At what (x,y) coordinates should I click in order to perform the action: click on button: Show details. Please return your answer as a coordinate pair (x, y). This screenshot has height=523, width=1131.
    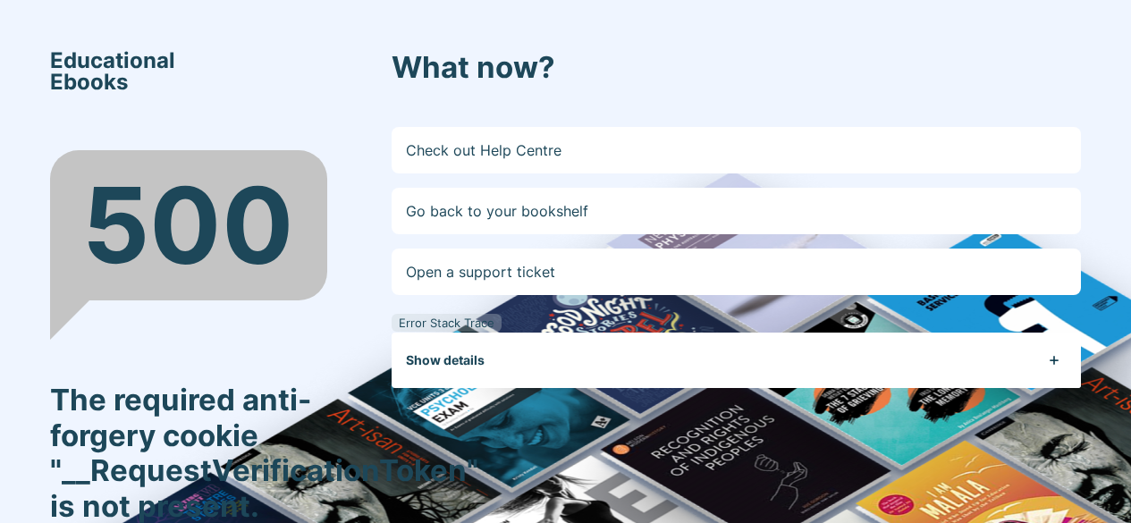
    Looking at the image, I should click on (743, 360).